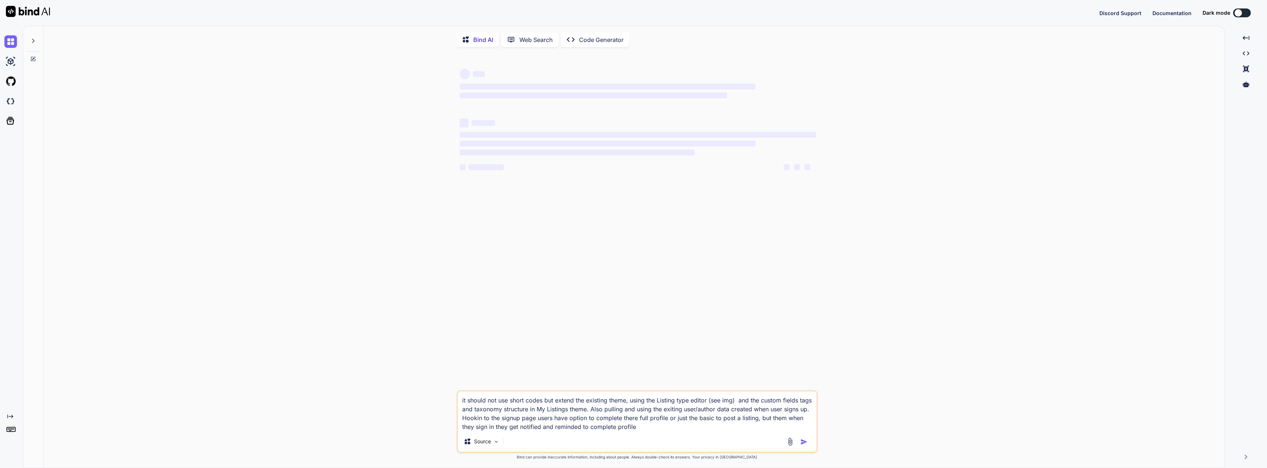 The image size is (1267, 468). What do you see at coordinates (1120, 13) in the screenshot?
I see `span: Discord Support` at bounding box center [1120, 13].